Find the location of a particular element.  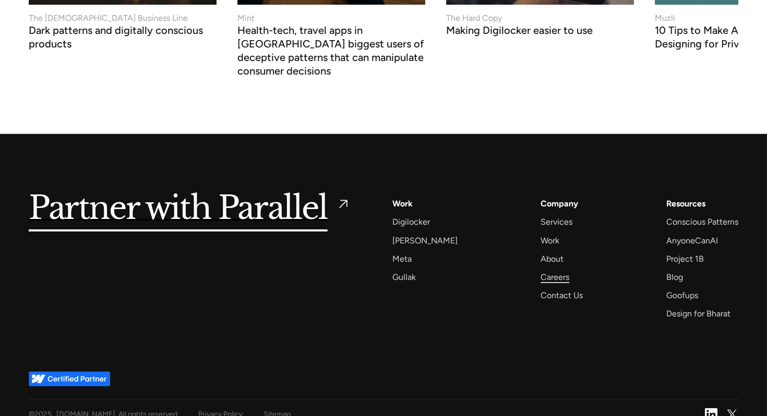

a: Project 1B is located at coordinates (685, 259).